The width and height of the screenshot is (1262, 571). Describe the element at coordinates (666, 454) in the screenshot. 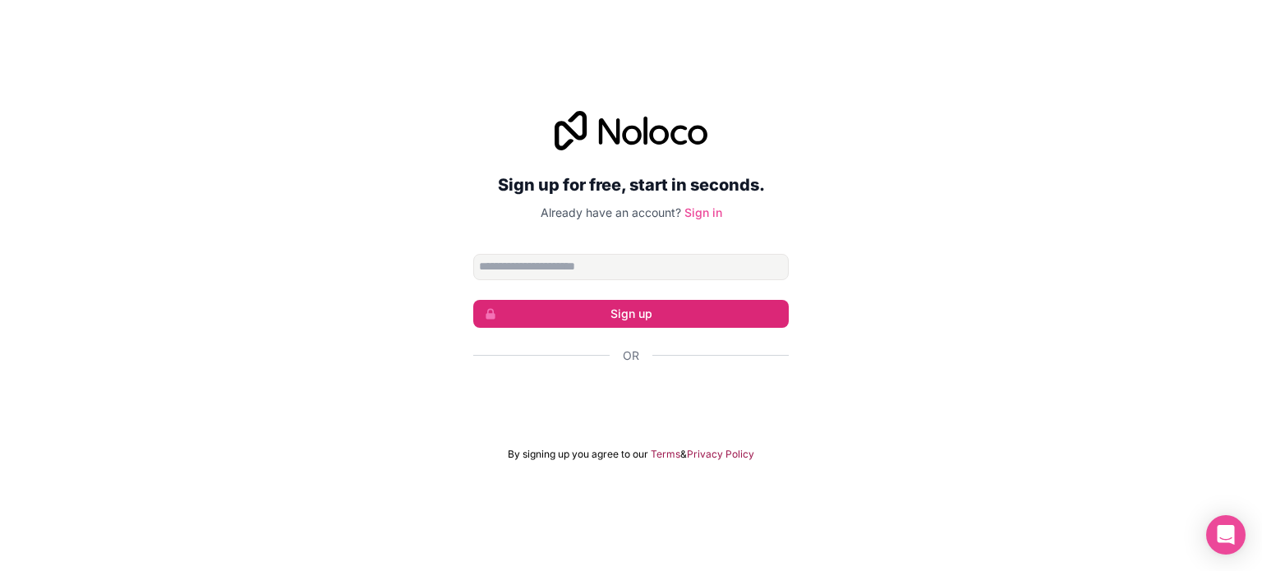

I see `a: Terms` at that location.